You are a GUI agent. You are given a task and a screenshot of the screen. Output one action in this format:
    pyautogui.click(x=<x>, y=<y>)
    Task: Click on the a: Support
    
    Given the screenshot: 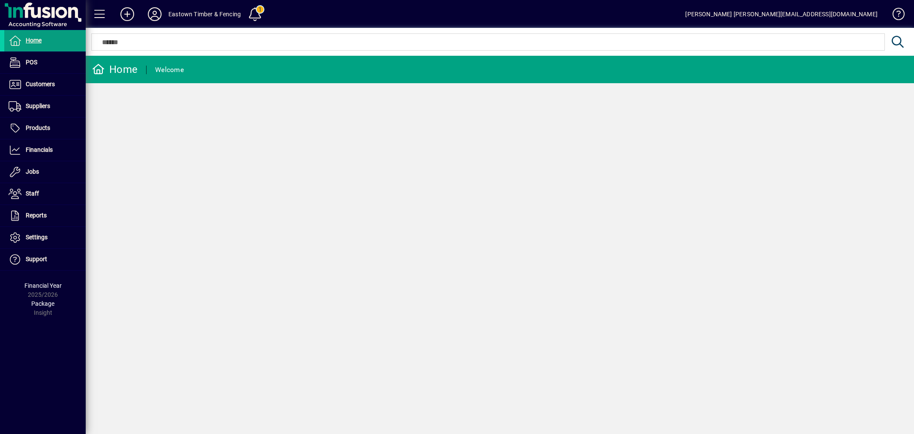 What is the action you would take?
    pyautogui.click(x=45, y=259)
    